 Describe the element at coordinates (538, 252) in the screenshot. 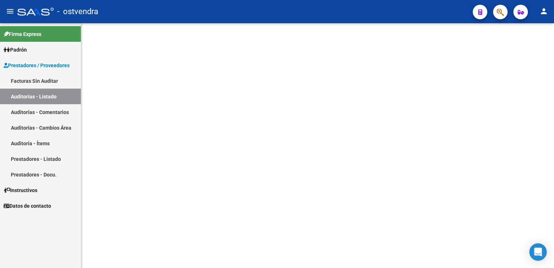

I see `div: Open Intercom Messenger` at that location.